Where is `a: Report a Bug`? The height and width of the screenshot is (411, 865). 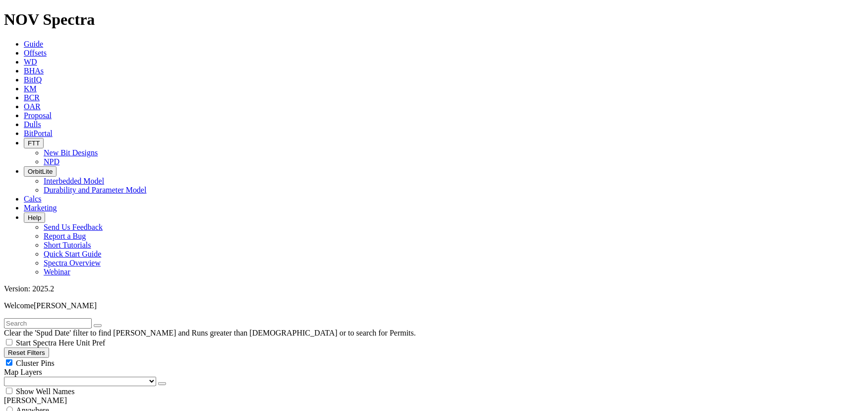 a: Report a Bug is located at coordinates (64, 236).